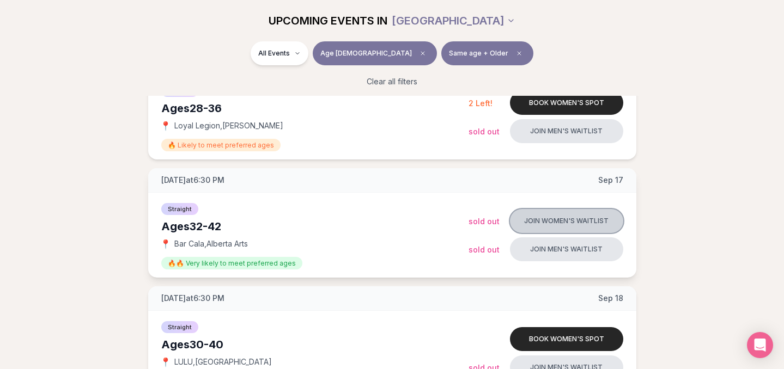  What do you see at coordinates (611, 180) in the screenshot?
I see `span: Sep 17` at bounding box center [611, 180].